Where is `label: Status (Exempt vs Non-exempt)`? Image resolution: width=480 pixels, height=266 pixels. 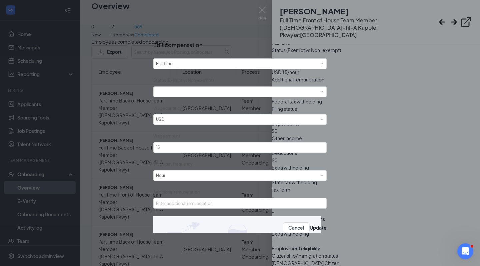
label: Status (Exempt vs Non-exempt) is located at coordinates (184, 80).